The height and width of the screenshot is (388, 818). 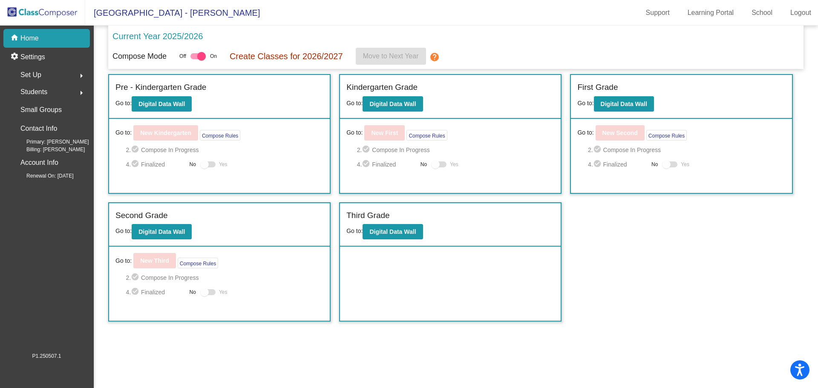 I want to click on button: New Second, so click(x=620, y=133).